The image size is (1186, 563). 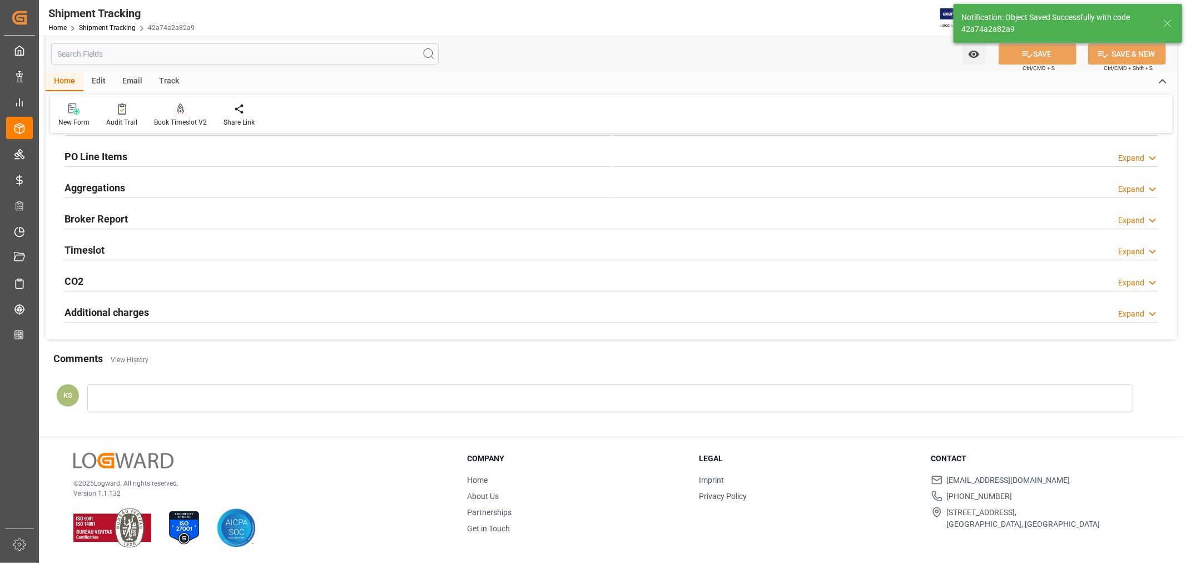 What do you see at coordinates (239, 122) in the screenshot?
I see `div: Share Link` at bounding box center [239, 122].